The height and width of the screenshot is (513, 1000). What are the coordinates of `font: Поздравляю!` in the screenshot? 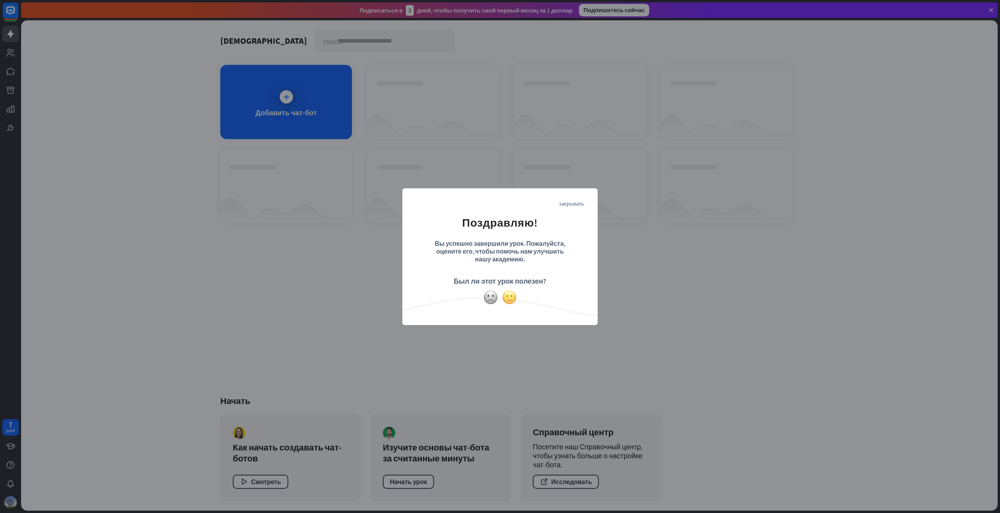 It's located at (500, 223).